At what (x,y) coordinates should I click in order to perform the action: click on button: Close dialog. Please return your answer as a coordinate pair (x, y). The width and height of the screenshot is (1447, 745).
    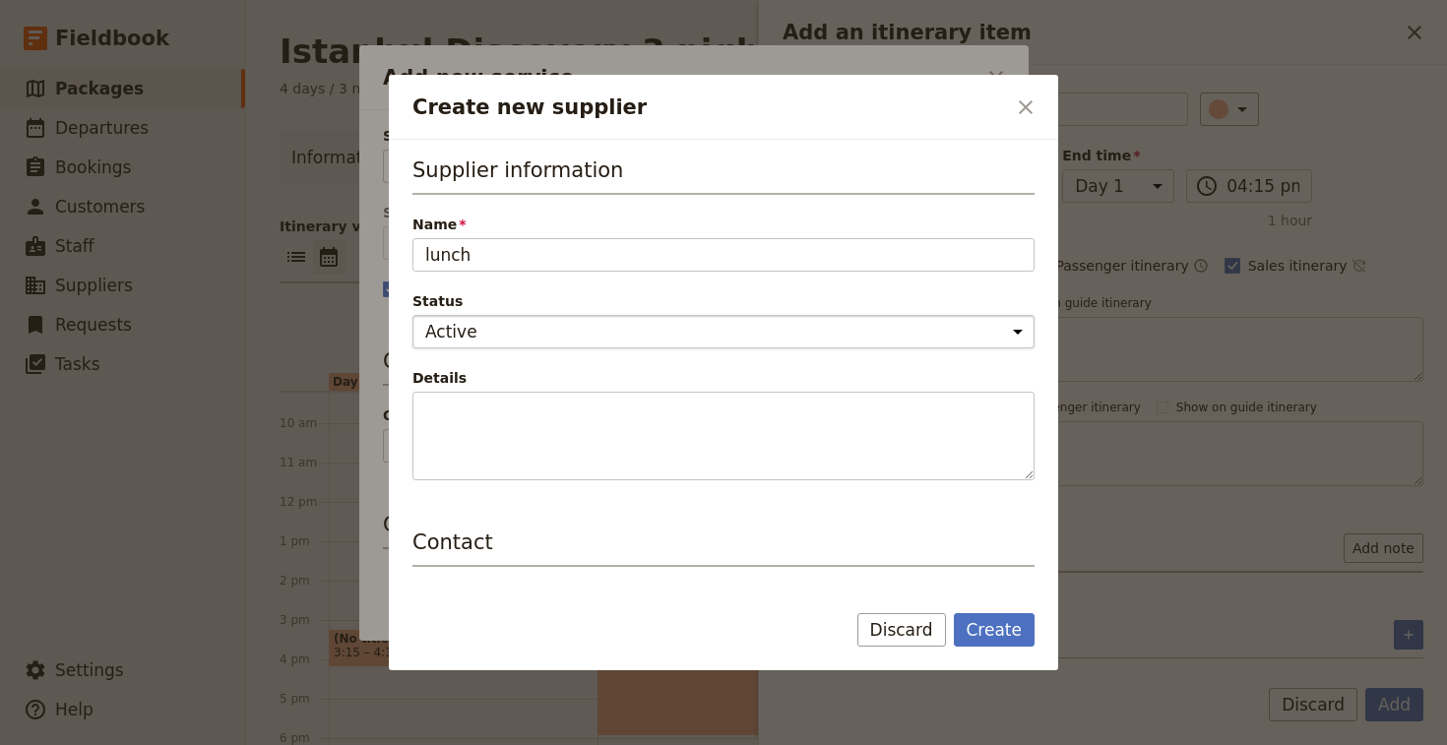
    Looking at the image, I should click on (1025, 107).